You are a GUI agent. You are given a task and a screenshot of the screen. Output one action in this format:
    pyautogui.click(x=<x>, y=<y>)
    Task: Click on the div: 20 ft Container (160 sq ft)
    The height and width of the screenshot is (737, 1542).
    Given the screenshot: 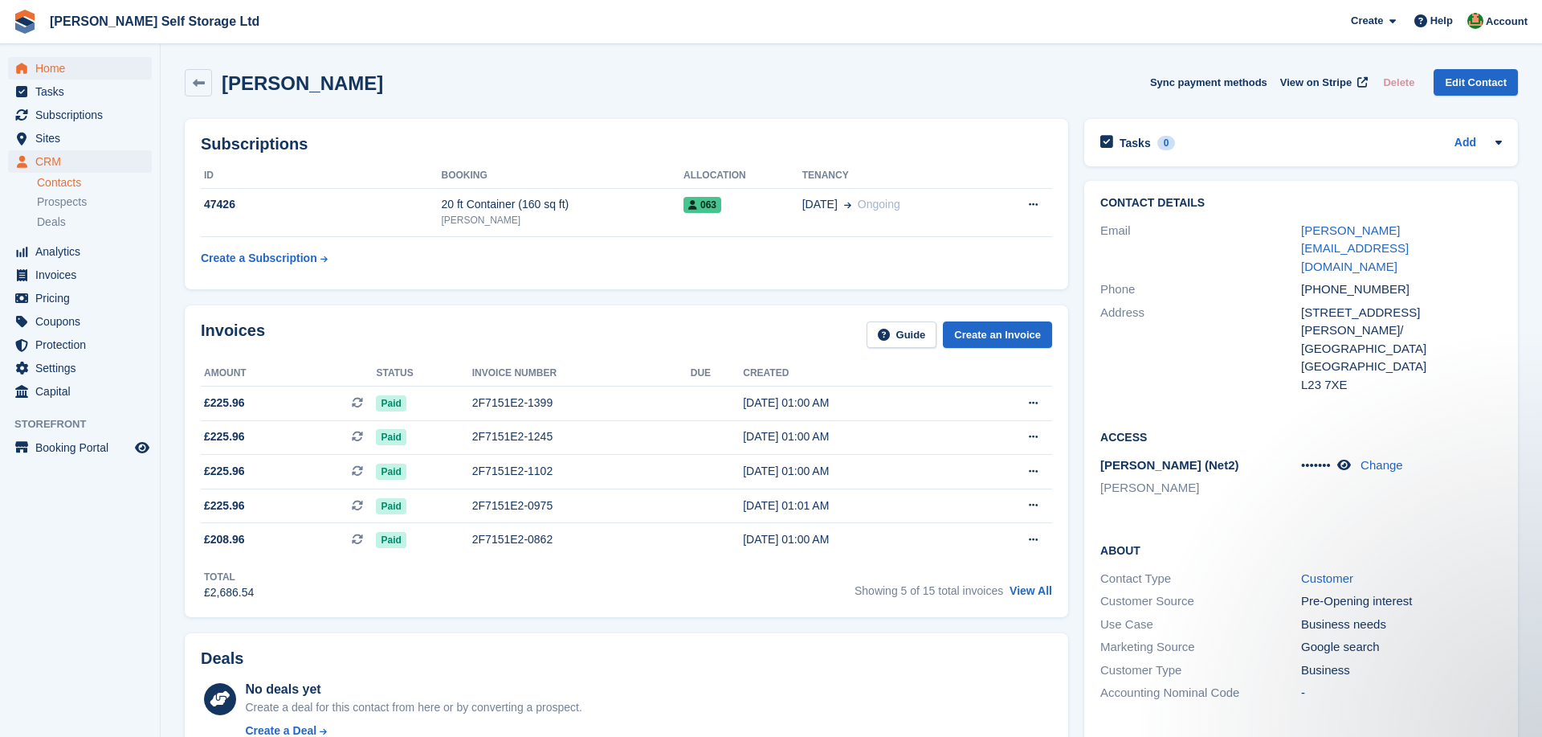 What is the action you would take?
    pyautogui.click(x=563, y=204)
    